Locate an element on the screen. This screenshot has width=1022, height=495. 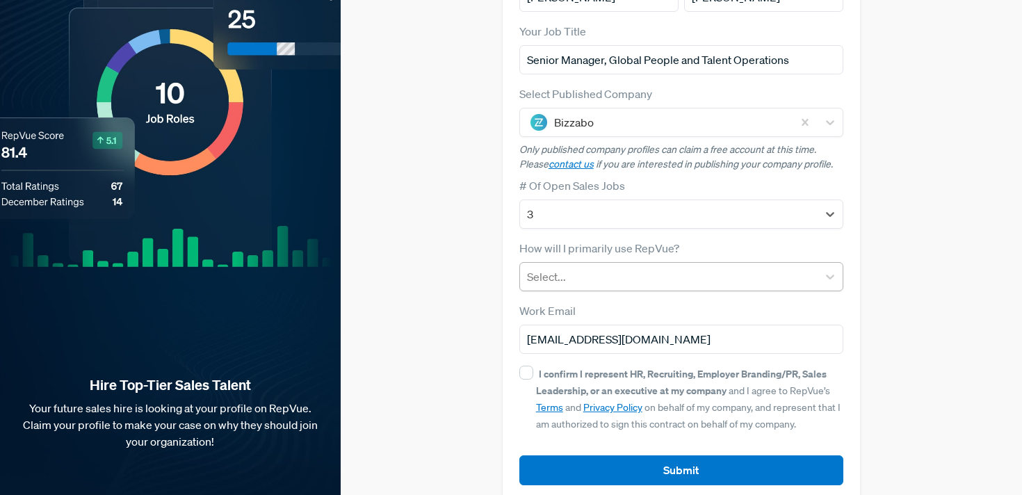
a: Terms is located at coordinates (549, 407).